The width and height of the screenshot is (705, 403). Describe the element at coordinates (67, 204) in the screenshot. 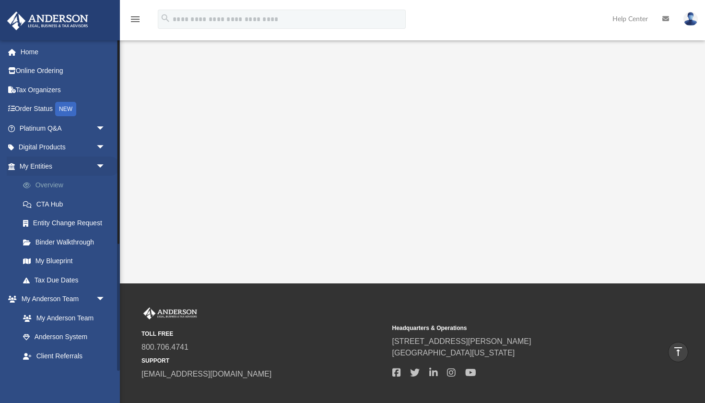

I see `a: CTA Hub` at that location.